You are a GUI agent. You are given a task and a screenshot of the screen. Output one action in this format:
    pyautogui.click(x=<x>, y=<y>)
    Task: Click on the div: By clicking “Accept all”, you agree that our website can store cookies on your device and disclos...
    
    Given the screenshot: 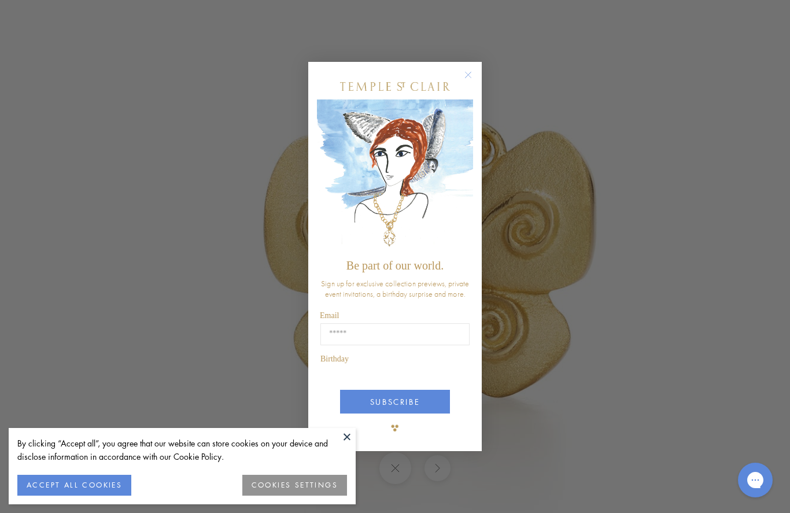 What is the action you would take?
    pyautogui.click(x=182, y=450)
    